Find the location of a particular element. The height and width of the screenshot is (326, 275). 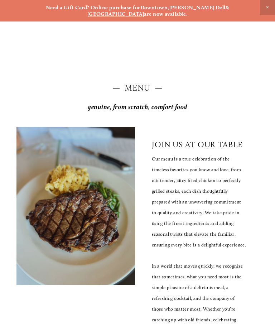

a: Downtown is located at coordinates (154, 8).